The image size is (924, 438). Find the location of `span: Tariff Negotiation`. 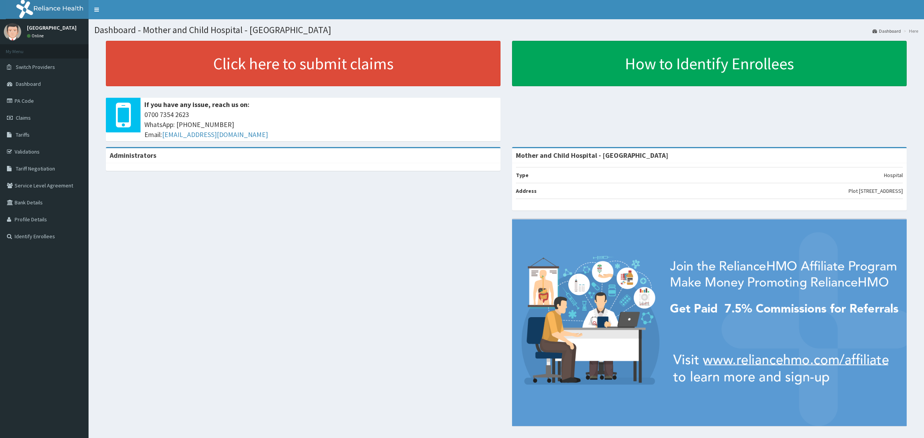

span: Tariff Negotiation is located at coordinates (35, 169).